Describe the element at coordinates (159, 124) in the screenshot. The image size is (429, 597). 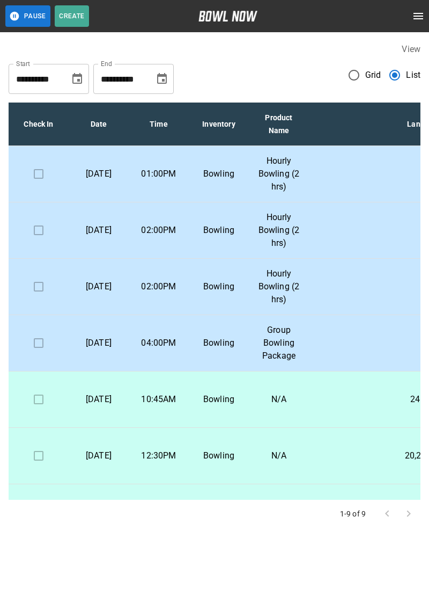
I see `th: Time` at that location.